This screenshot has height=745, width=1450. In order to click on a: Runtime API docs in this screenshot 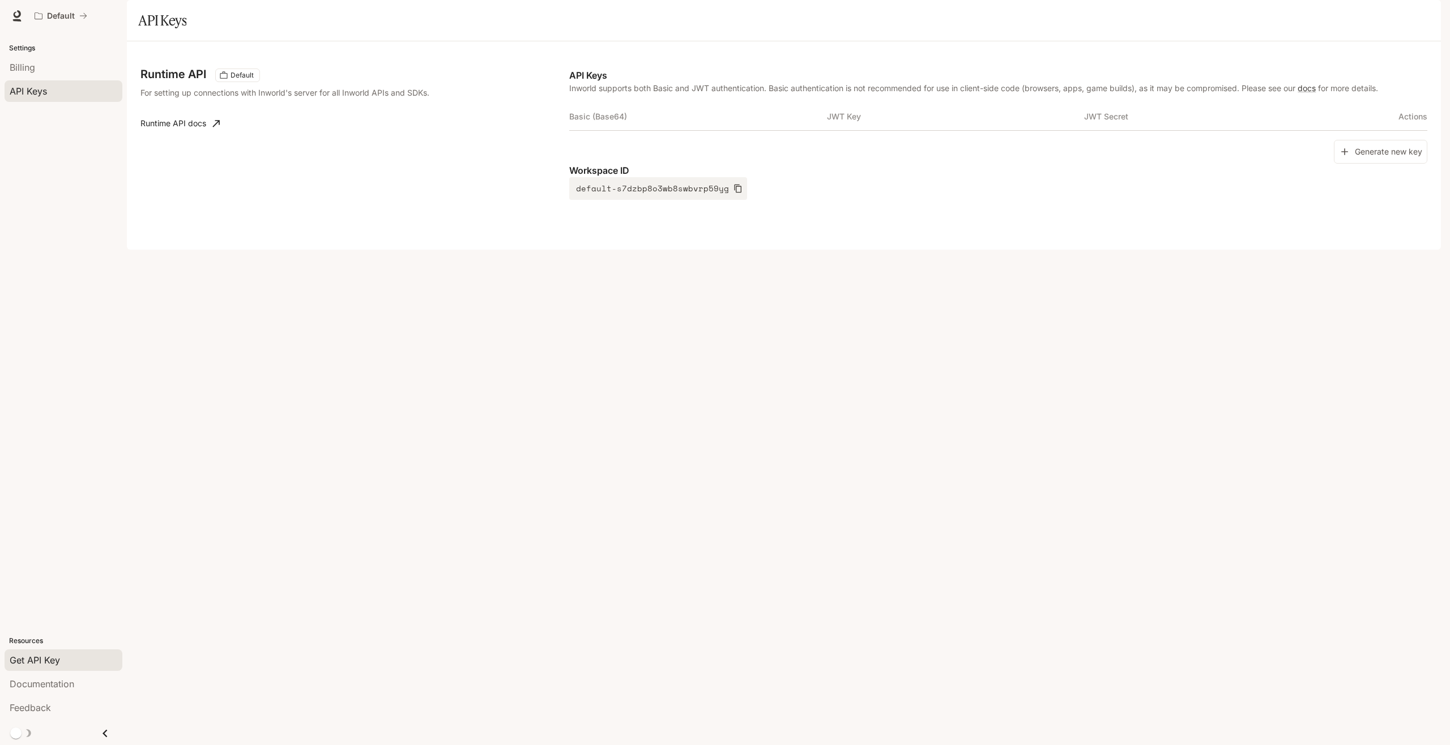, I will do `click(180, 123)`.